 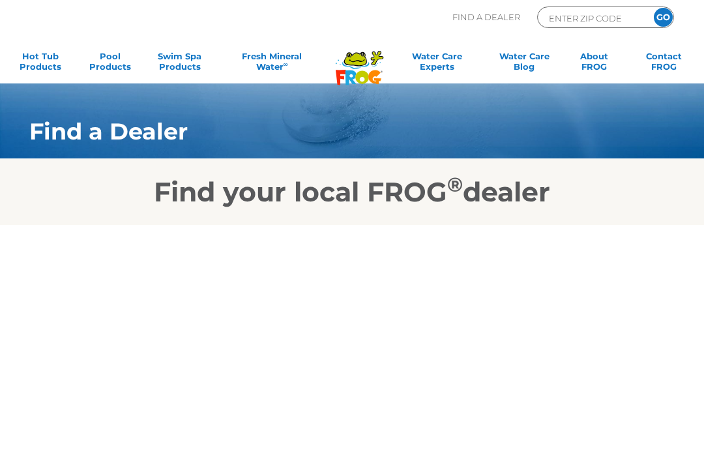 I want to click on h1: Find a Dealer, so click(x=327, y=132).